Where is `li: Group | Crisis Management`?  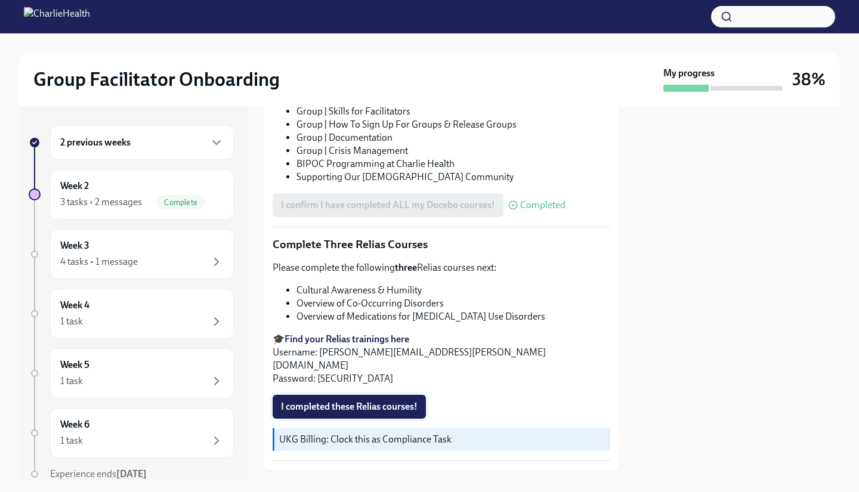
li: Group | Crisis Management is located at coordinates (454, 151).